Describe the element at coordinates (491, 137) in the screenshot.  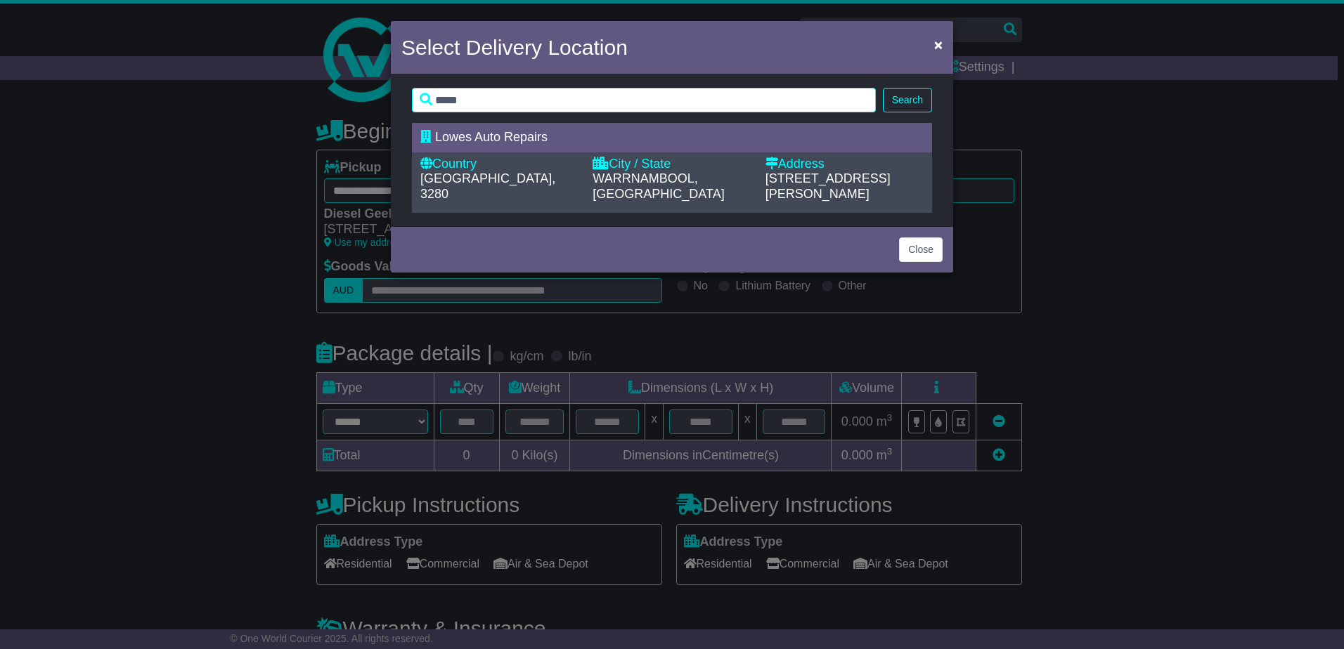
I see `span: Lowes Auto Repairs` at that location.